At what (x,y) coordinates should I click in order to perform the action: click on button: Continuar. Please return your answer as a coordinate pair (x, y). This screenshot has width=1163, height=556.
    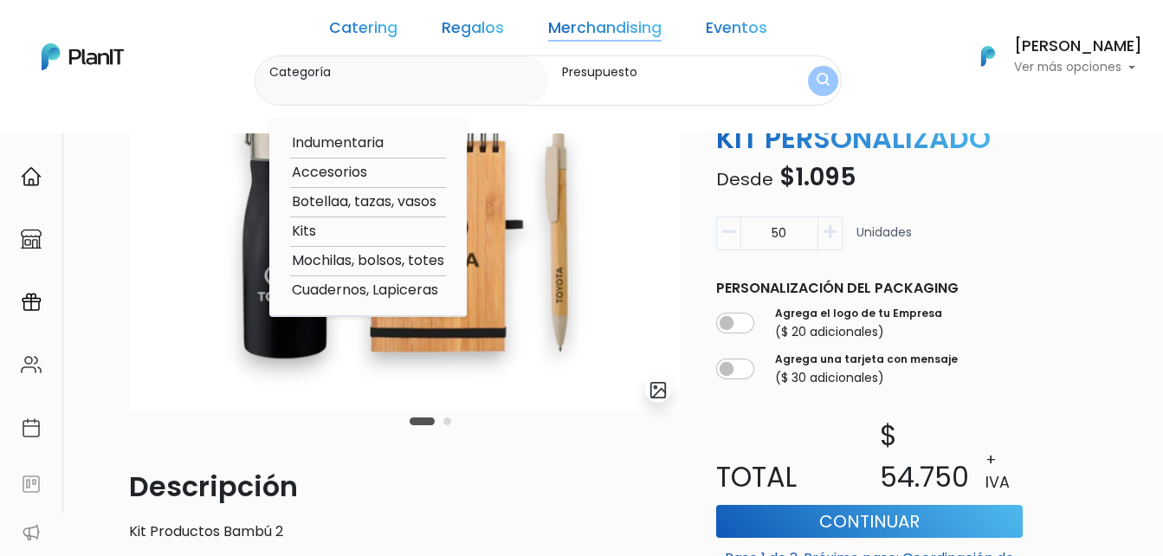
    Looking at the image, I should click on (869, 521).